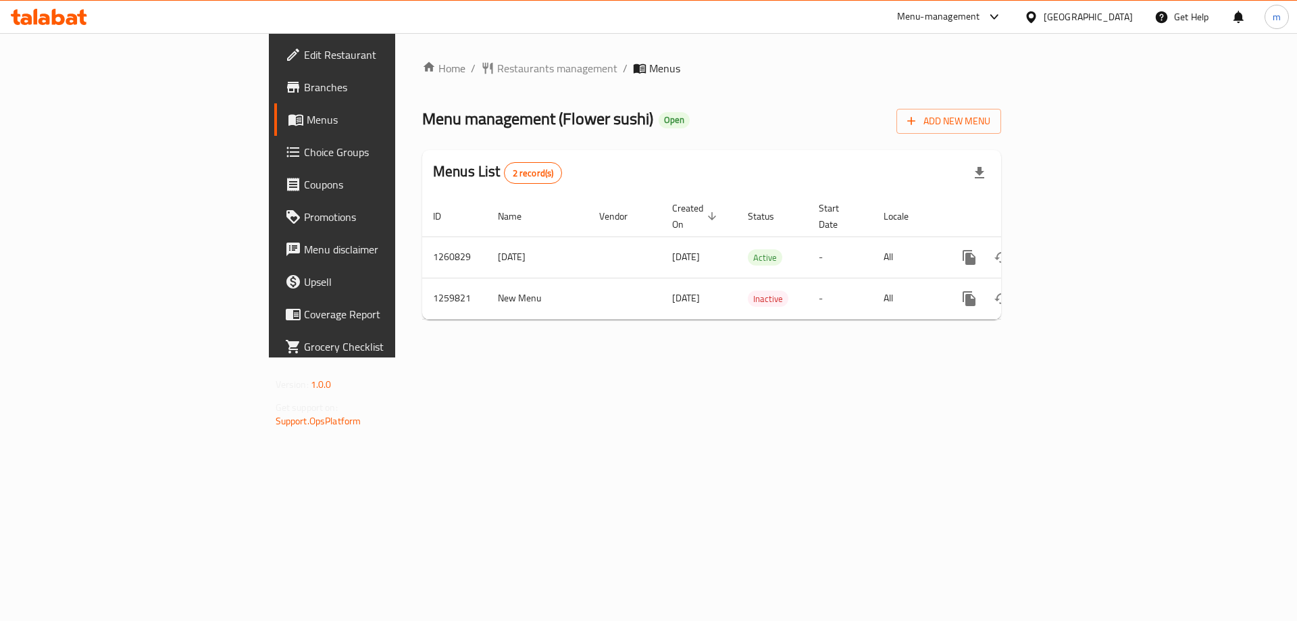  What do you see at coordinates (389, 249) in the screenshot?
I see `span: Menu disclaimer` at bounding box center [389, 249].